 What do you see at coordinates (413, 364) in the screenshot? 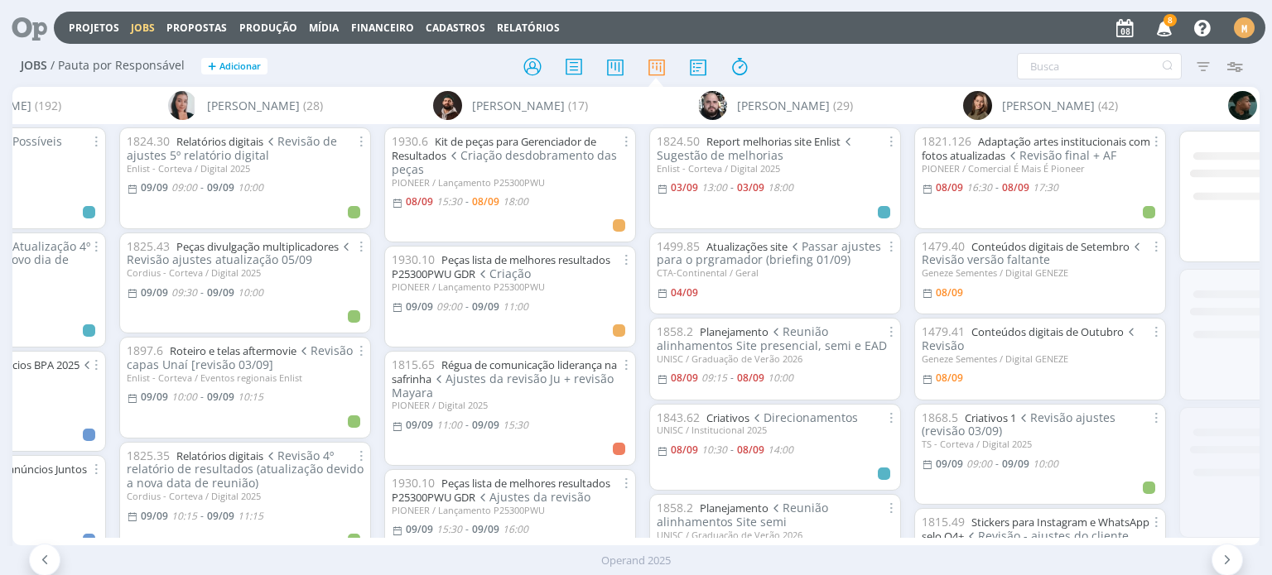
I see `span: 1815.65` at bounding box center [413, 364].